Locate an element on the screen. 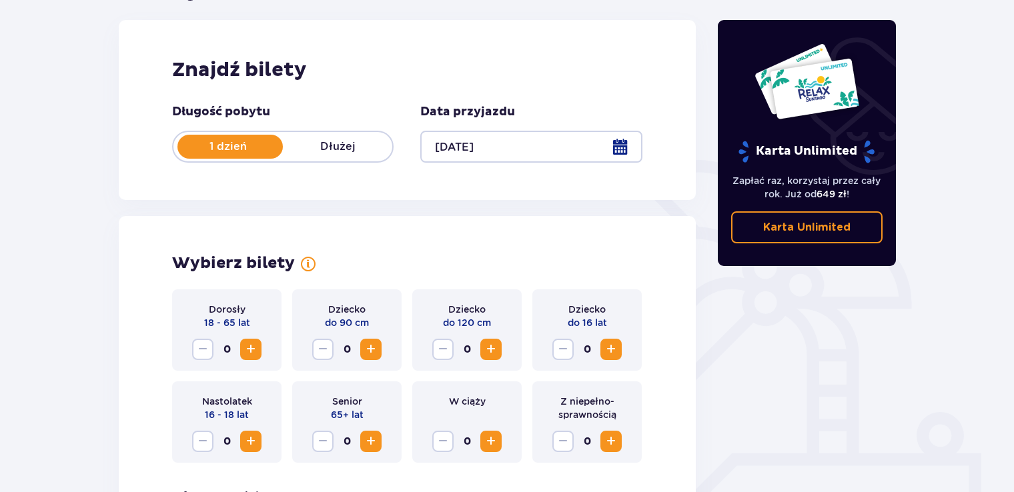  p: Zapłać raz, korzystaj przez cały rok. Już od ! is located at coordinates (807, 187).